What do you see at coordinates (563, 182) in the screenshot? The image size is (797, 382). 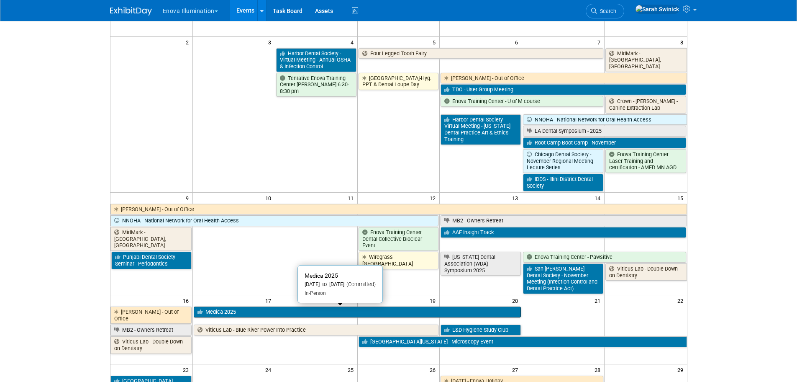 I see `a: IDDS - Illini District Dental Society` at bounding box center [563, 182].